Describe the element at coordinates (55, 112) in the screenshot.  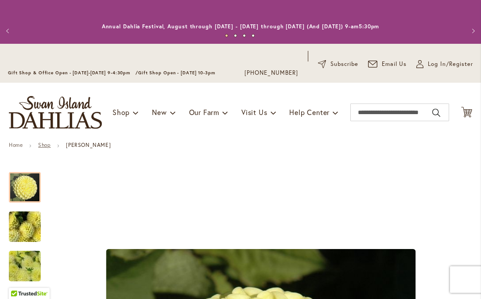
I see `a: store logo` at that location.